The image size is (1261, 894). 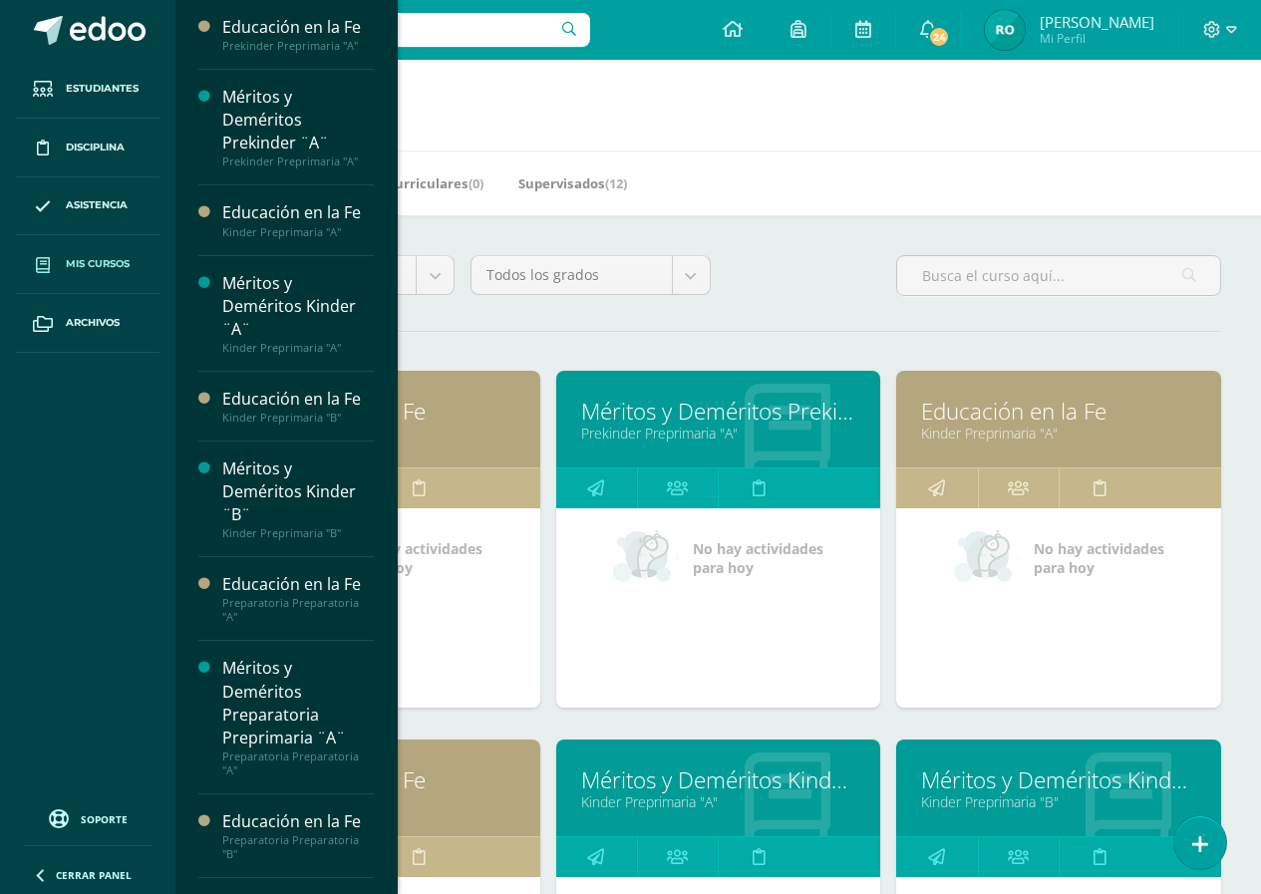 I want to click on span: (12), so click(x=616, y=183).